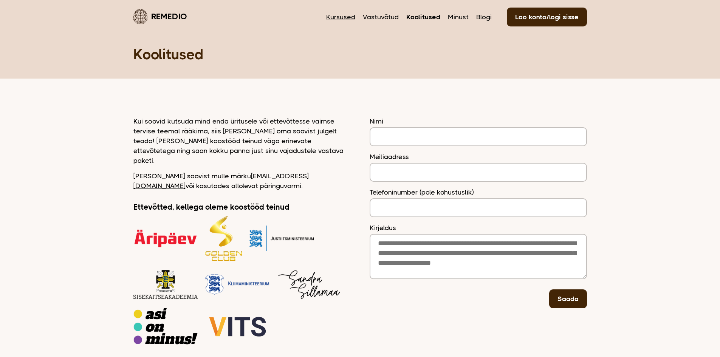 This screenshot has width=720, height=357. What do you see at coordinates (223, 238) in the screenshot?
I see `img: Golden Club logo` at bounding box center [223, 238].